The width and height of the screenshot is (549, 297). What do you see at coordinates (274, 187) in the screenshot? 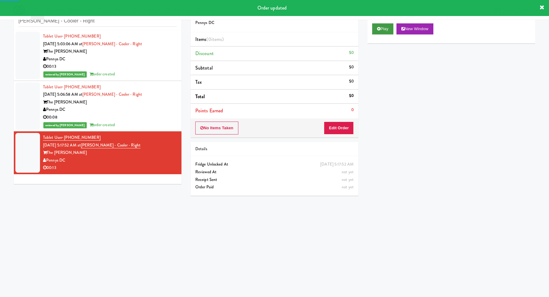
I see `div: Order Paid` at bounding box center [274, 187].